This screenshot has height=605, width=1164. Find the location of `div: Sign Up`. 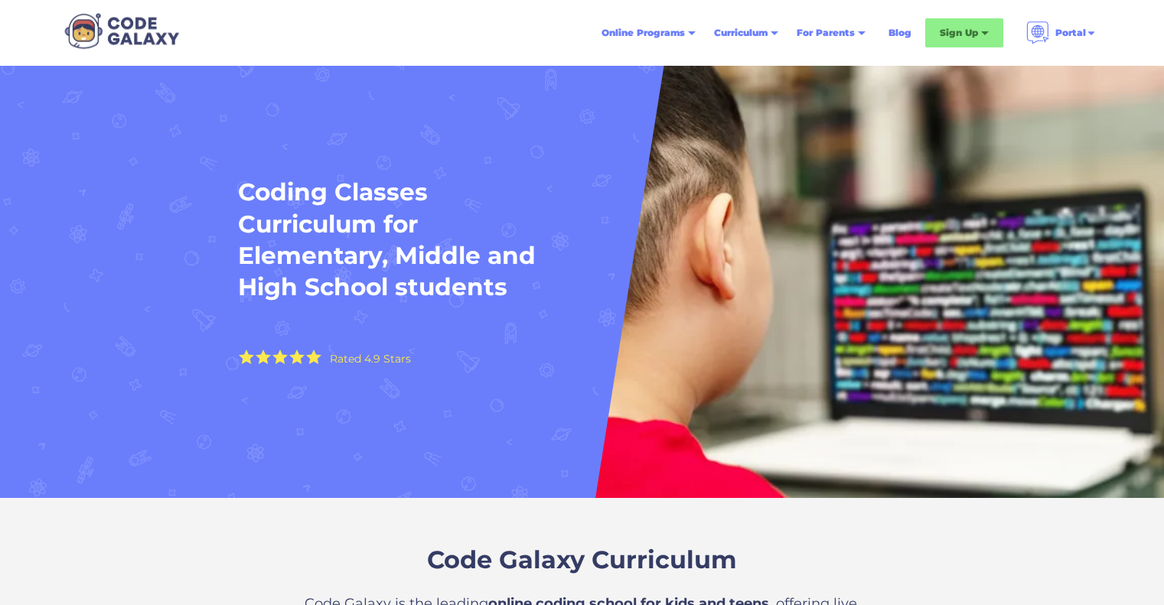

div: Sign Up is located at coordinates (959, 33).